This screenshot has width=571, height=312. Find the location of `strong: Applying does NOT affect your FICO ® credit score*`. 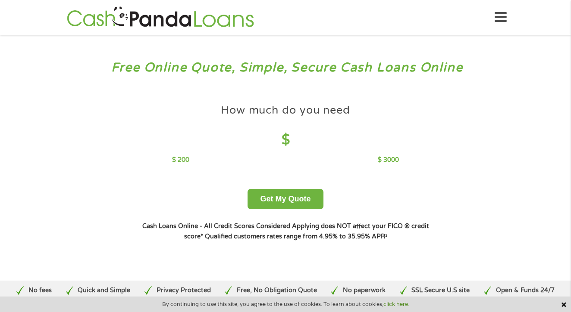

strong: Applying does NOT affect your FICO ® credit score* is located at coordinates (306, 231).